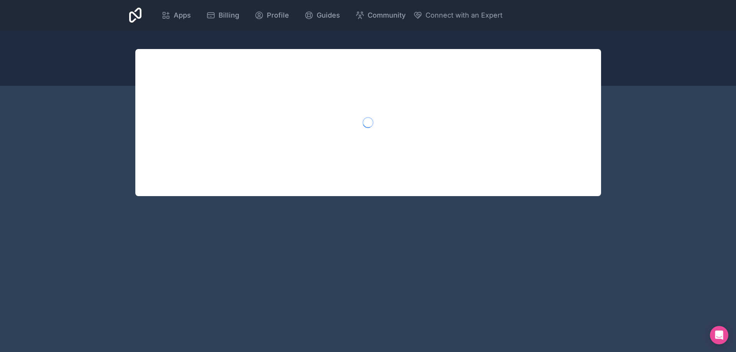 The image size is (736, 352). What do you see at coordinates (458, 15) in the screenshot?
I see `button: Connect with an Expert` at bounding box center [458, 15].